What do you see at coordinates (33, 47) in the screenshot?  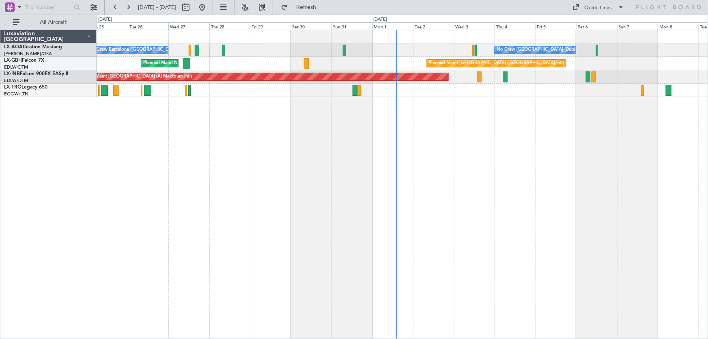 I see `a: LX-AOACitation Mustang` at bounding box center [33, 47].